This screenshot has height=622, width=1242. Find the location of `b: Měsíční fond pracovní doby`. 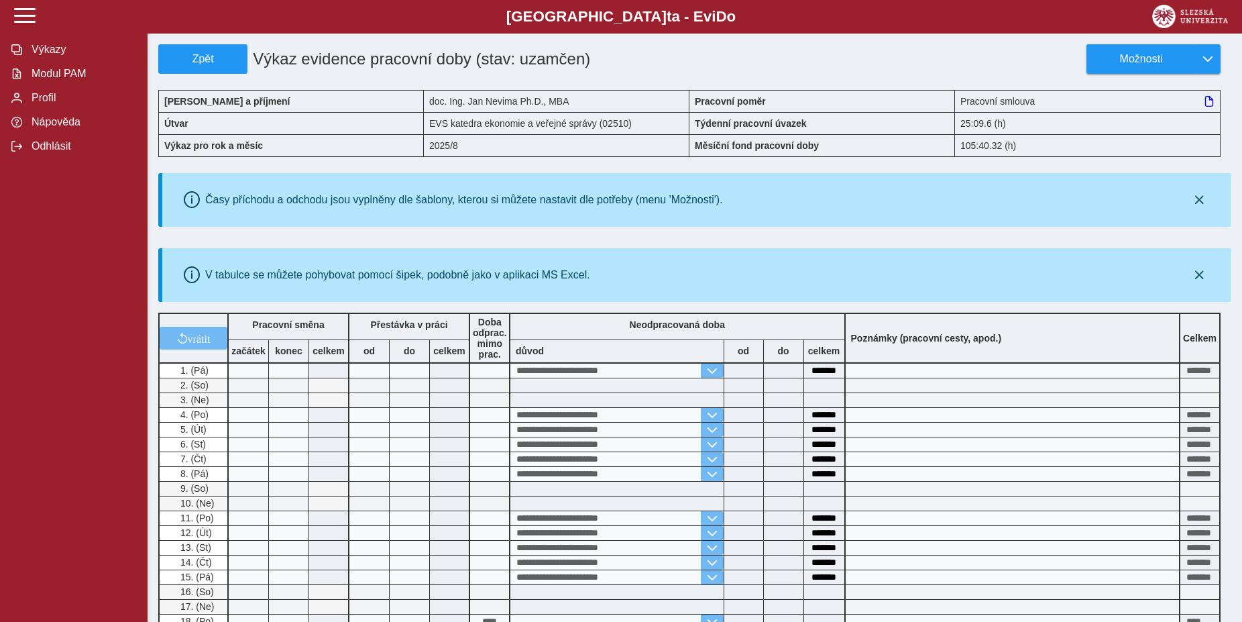

b: Měsíční fond pracovní doby is located at coordinates (756, 146).